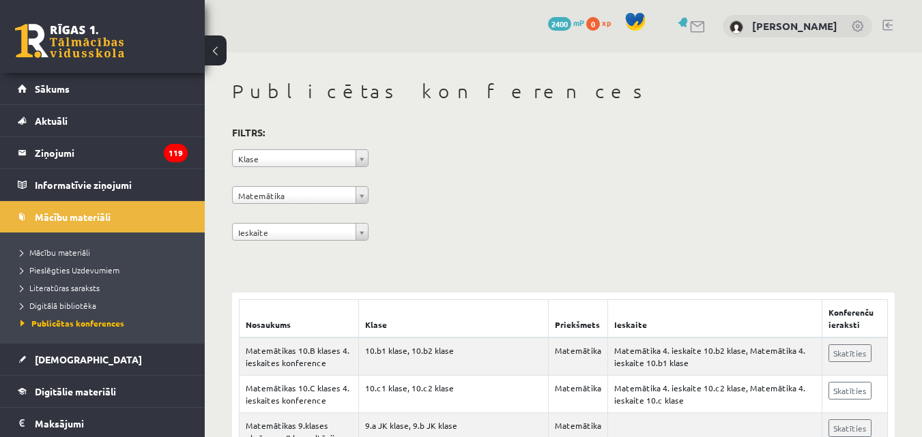  I want to click on th: Konferenču ieraksti, so click(854, 319).